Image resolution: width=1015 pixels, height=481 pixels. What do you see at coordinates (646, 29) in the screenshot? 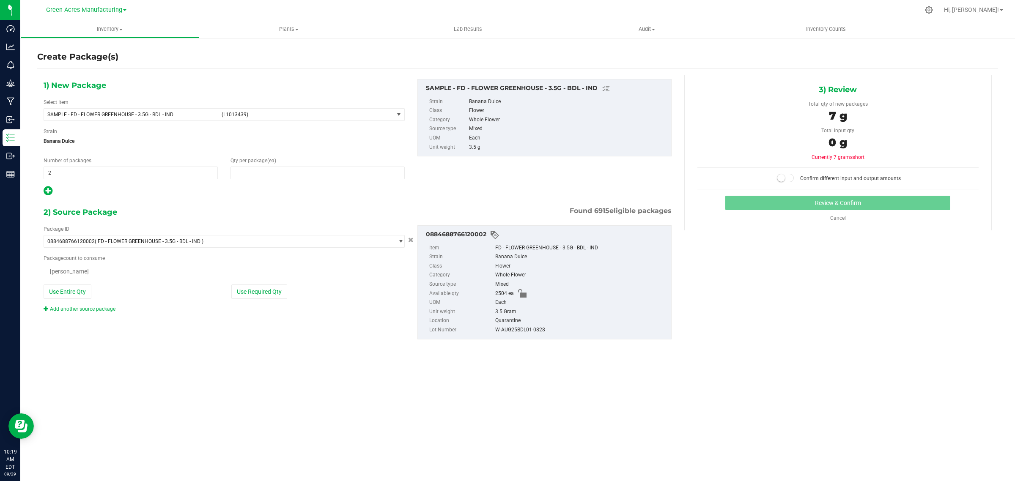
I see `span: Audit` at bounding box center [646, 29].